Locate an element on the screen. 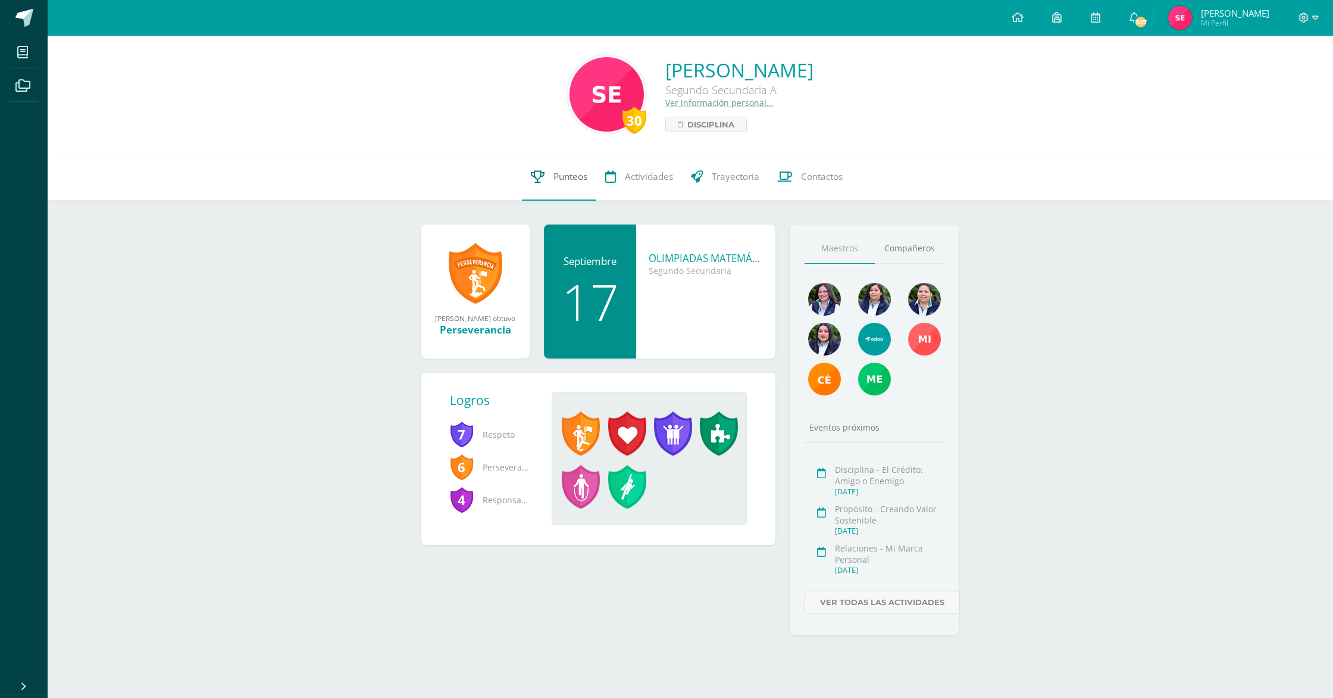  span: Disciplina is located at coordinates (711, 124).